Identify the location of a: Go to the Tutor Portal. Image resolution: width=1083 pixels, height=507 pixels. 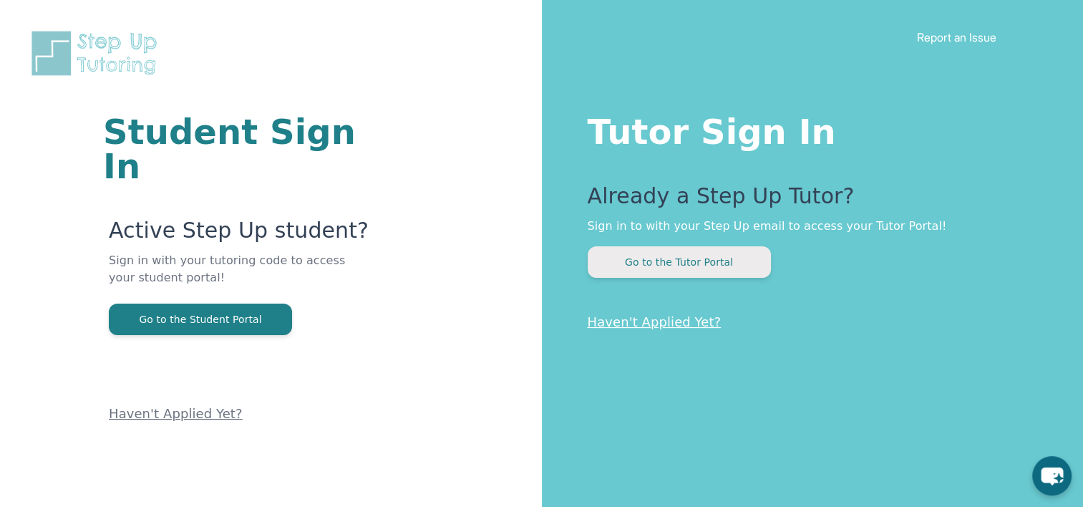
(680, 261).